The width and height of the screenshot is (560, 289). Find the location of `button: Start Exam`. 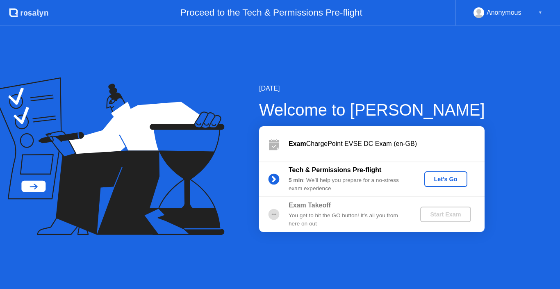

button: Start Exam is located at coordinates (446, 215).